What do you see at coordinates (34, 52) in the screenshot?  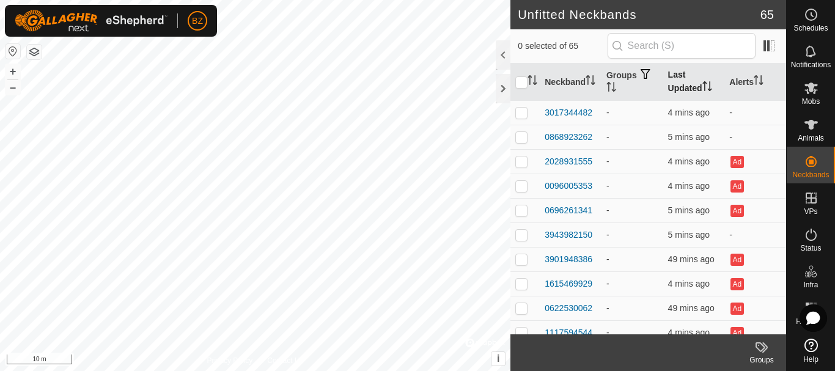 I see `button: Map Layers` at bounding box center [34, 52].